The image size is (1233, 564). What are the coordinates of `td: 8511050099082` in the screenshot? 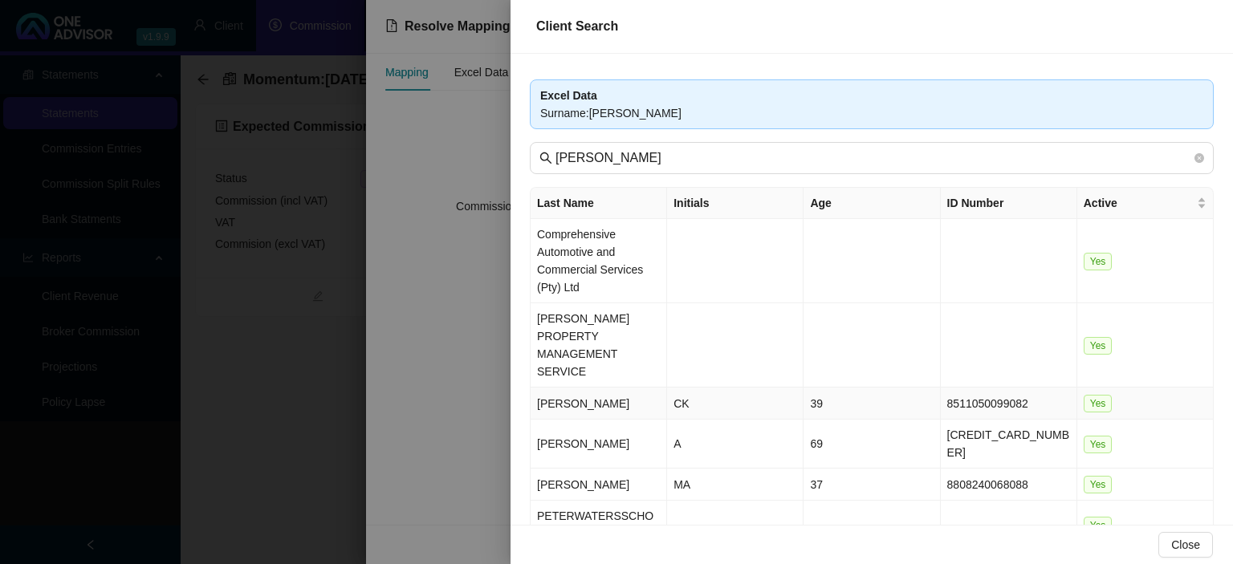 It's located at (1009, 404).